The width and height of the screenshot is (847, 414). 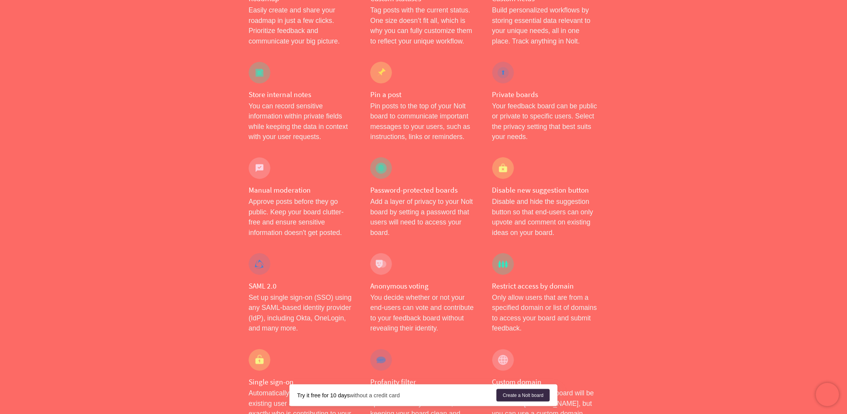 I want to click on p: Easily create and share your roadmap in just a few clicks. Prioritize feedback and communicate yo..., so click(x=302, y=26).